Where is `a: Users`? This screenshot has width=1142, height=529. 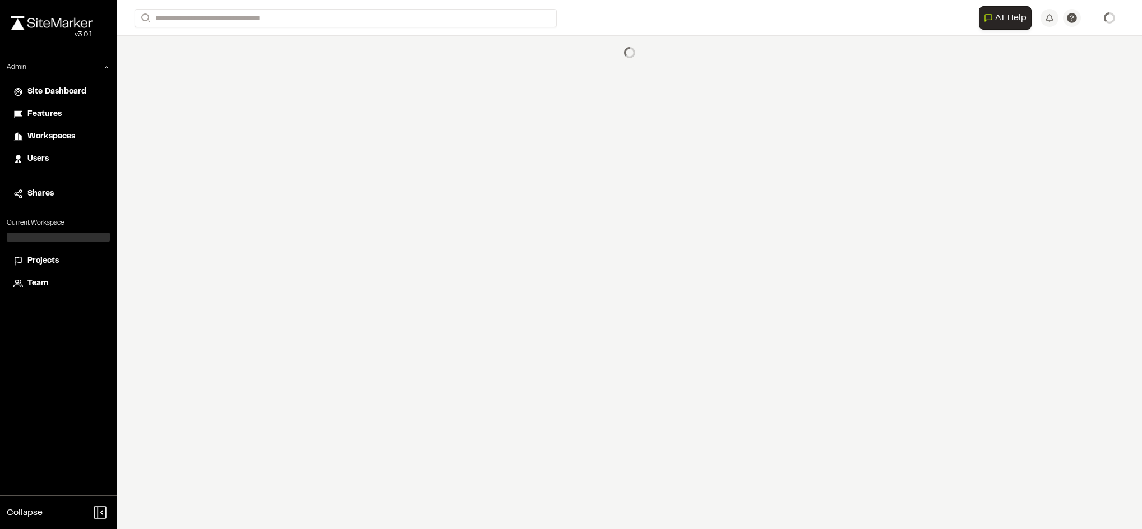 a: Users is located at coordinates (58, 159).